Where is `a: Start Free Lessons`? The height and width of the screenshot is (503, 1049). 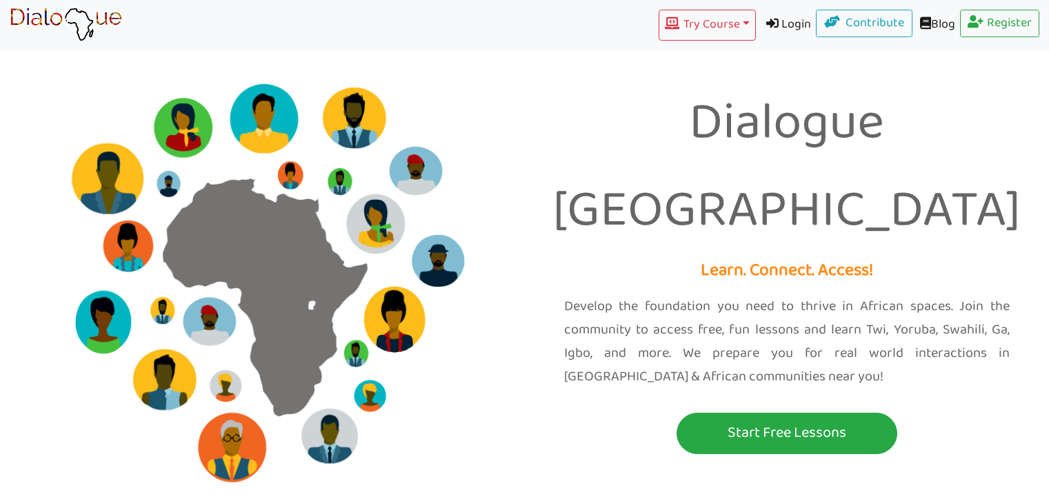 a: Start Free Lessons is located at coordinates (787, 434).